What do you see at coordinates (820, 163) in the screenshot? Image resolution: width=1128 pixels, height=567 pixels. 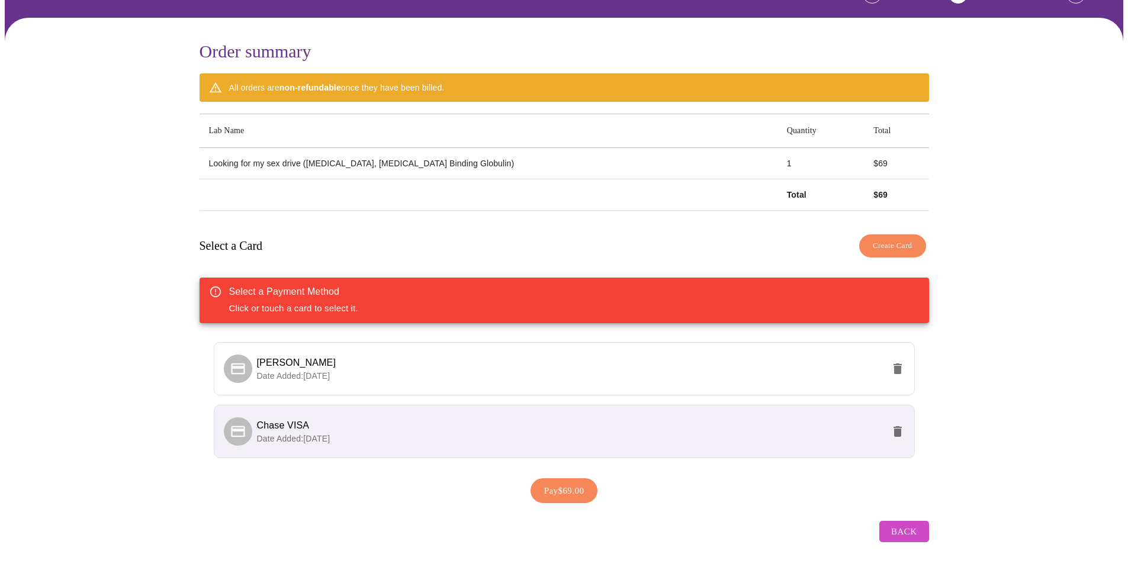 I see `td: 1` at bounding box center [820, 163].